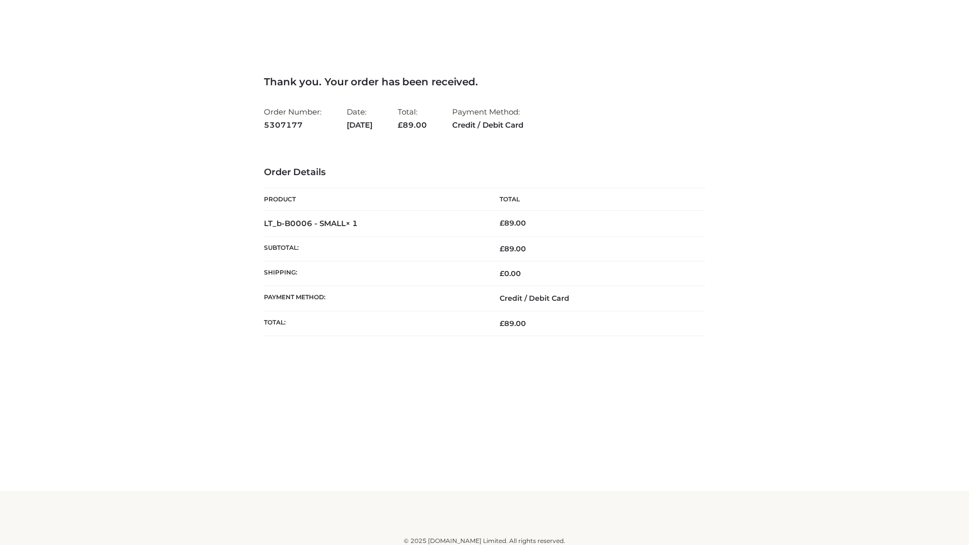  What do you see at coordinates (510, 274) in the screenshot?
I see `bdi: 0.00` at bounding box center [510, 274].